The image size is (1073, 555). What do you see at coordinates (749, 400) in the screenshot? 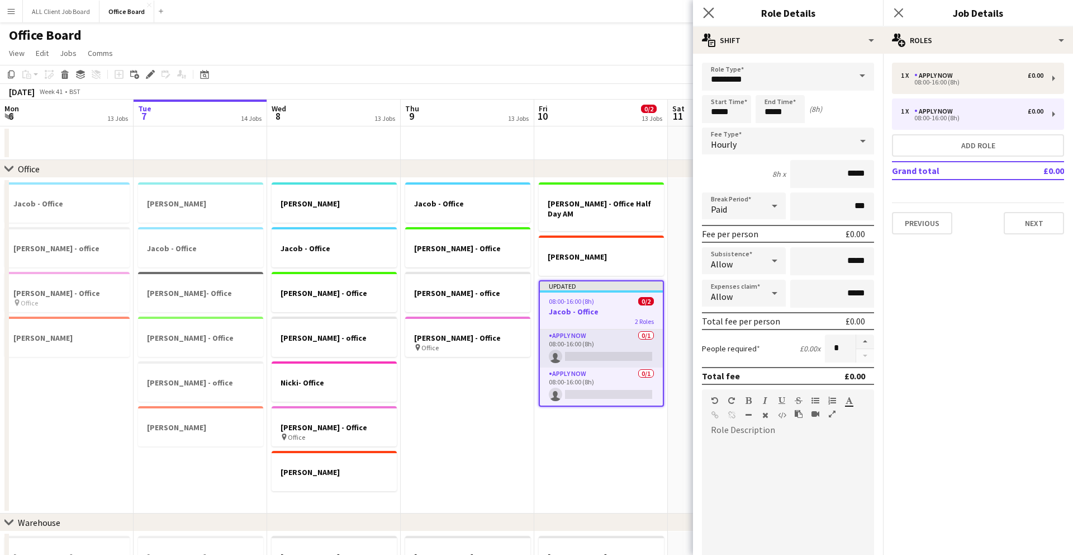
I see `button: Bold` at bounding box center [749, 400].